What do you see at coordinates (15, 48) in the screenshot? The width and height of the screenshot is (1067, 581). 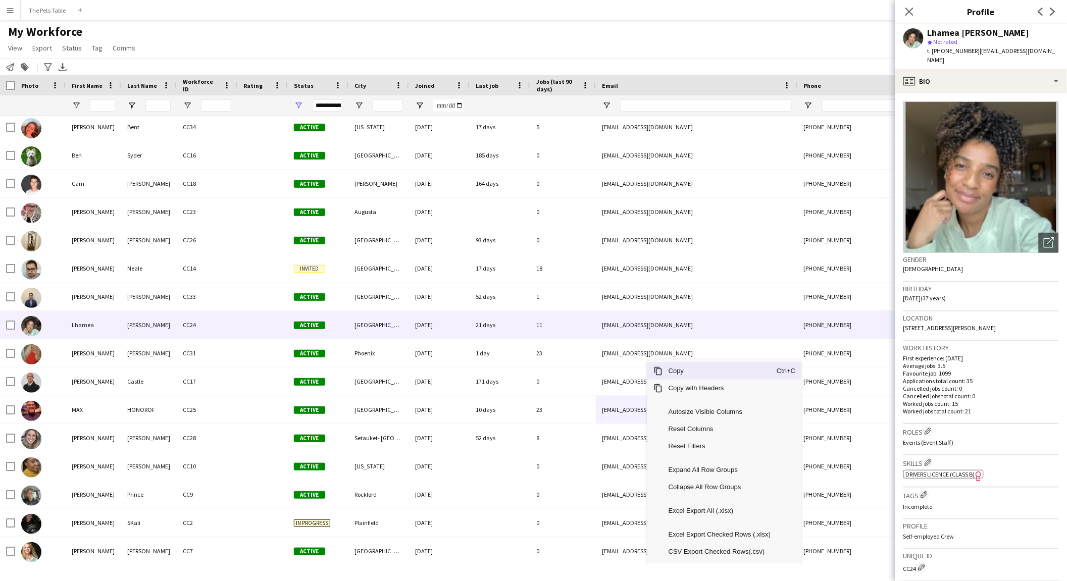 I see `a: View` at bounding box center [15, 48].